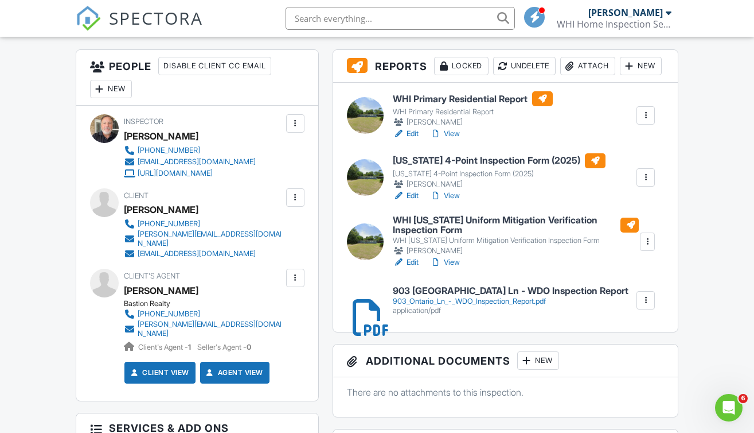 The image size is (754, 433). Describe the element at coordinates (159, 372) in the screenshot. I see `a: Client View` at that location.